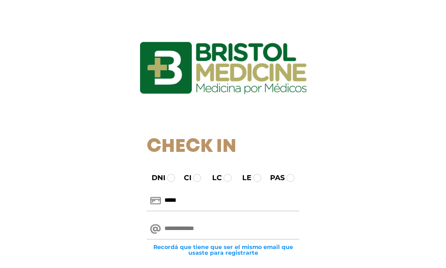  I want to click on label: DNI, so click(154, 178).